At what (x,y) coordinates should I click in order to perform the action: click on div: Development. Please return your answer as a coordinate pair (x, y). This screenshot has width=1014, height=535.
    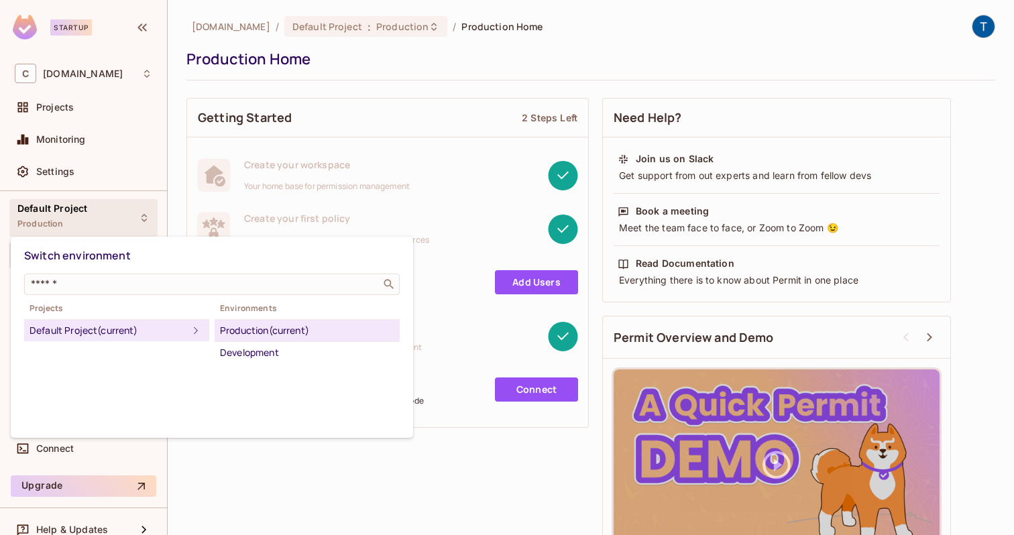
    Looking at the image, I should click on (307, 353).